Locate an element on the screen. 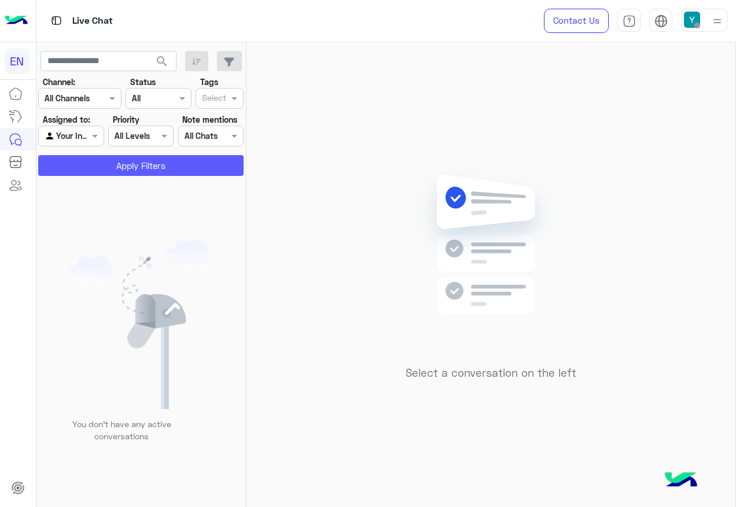 Image resolution: width=736 pixels, height=507 pixels. button: search is located at coordinates (162, 63).